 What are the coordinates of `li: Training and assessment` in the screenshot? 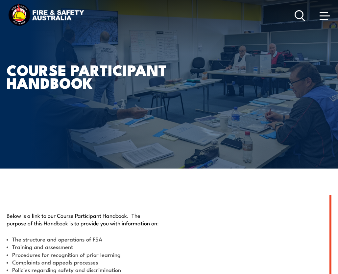 It's located at (83, 246).